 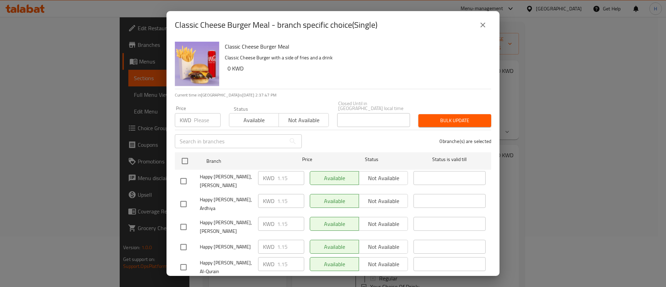 I want to click on p: Classic Cheese Burger with a side of fries and a drink, so click(x=355, y=58).